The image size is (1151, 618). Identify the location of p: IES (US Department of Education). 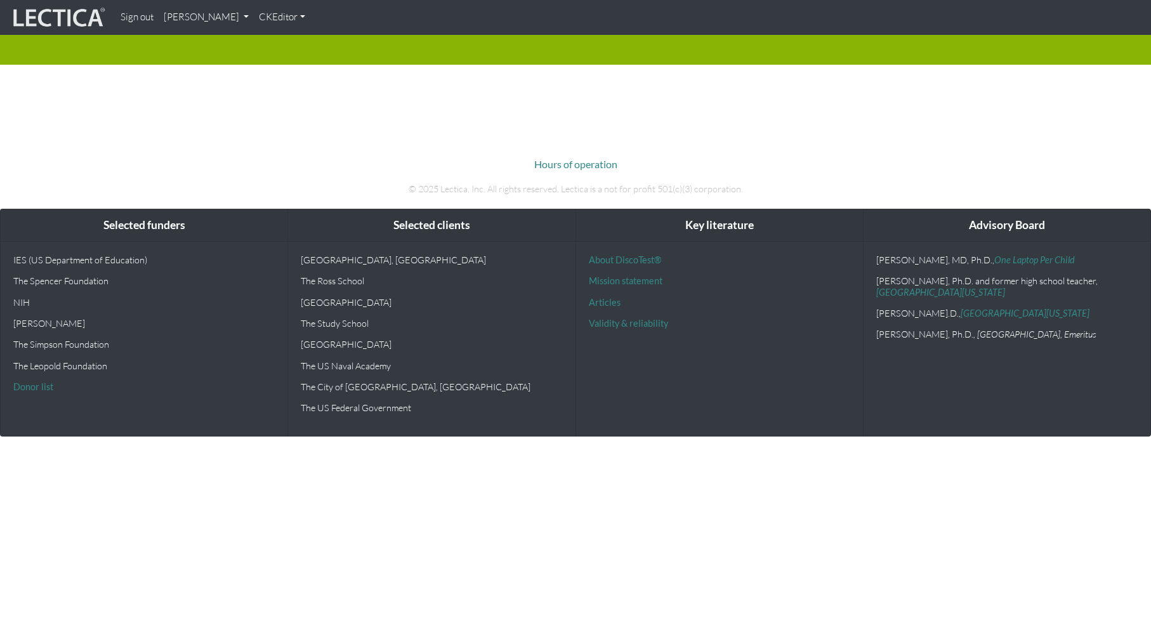
(144, 260).